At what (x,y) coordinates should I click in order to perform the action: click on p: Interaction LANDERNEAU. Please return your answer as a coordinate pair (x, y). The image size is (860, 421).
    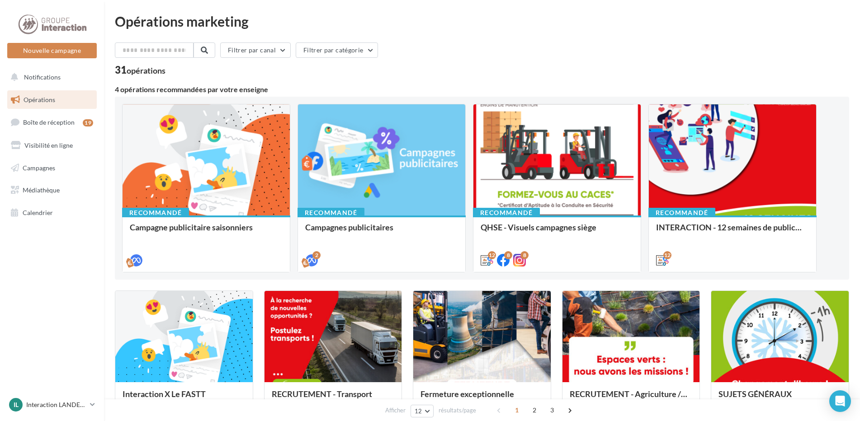
    Looking at the image, I should click on (56, 405).